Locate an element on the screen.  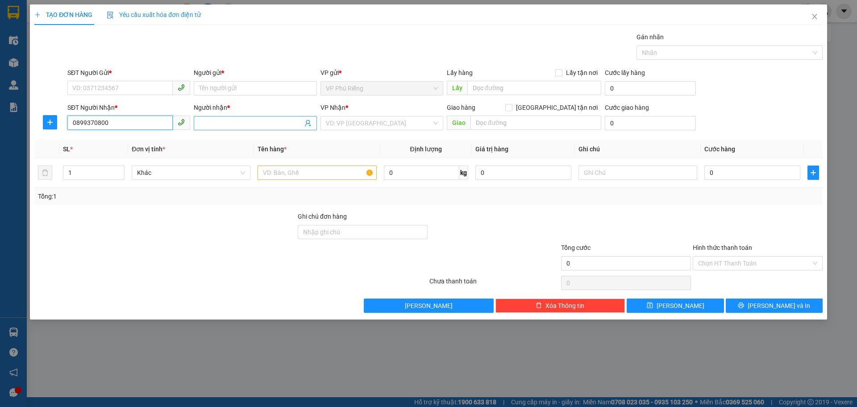
div: Chưa thanh toán is located at coordinates (494, 284).